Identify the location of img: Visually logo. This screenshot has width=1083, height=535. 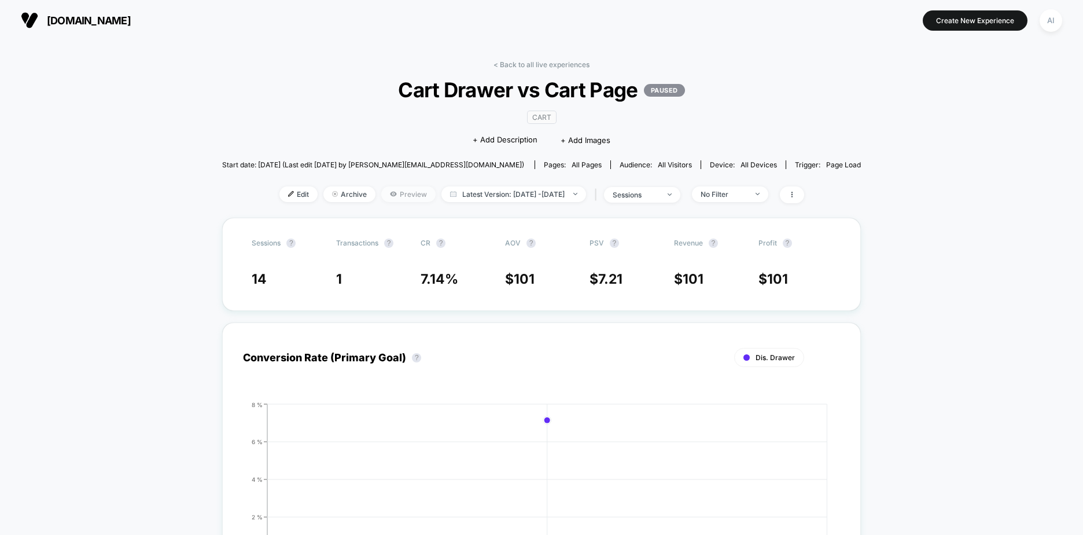
(30, 20).